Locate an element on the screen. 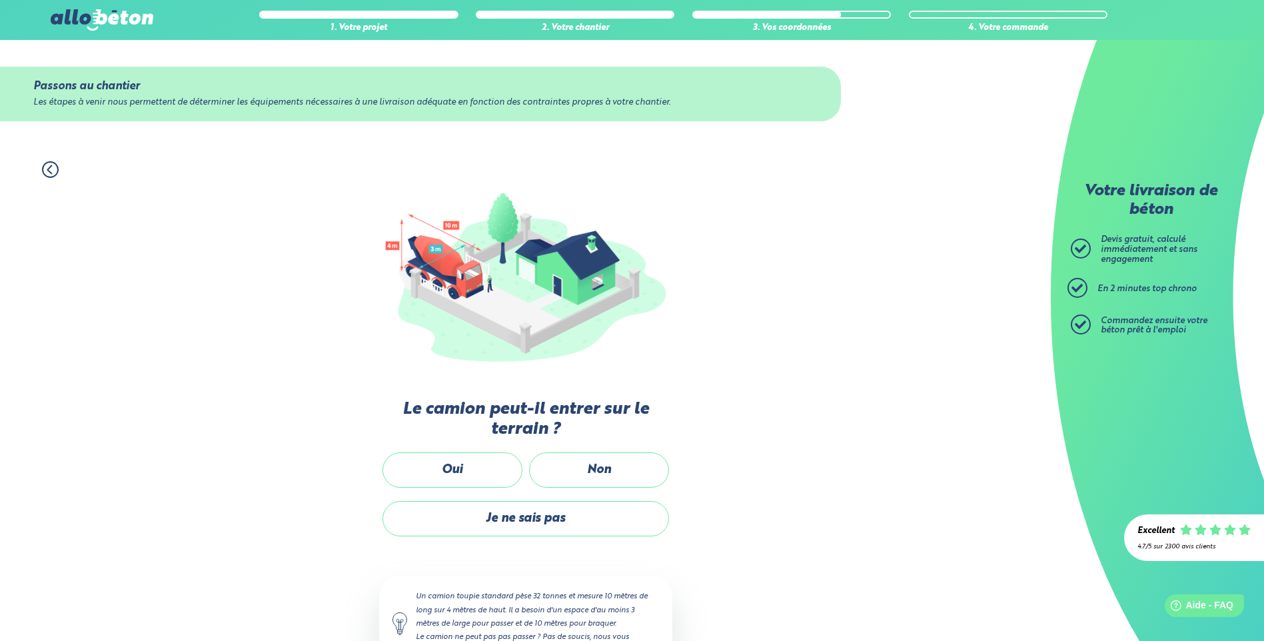 This screenshot has width=1264, height=641. span: Aide - FAQ is located at coordinates (64, 16).